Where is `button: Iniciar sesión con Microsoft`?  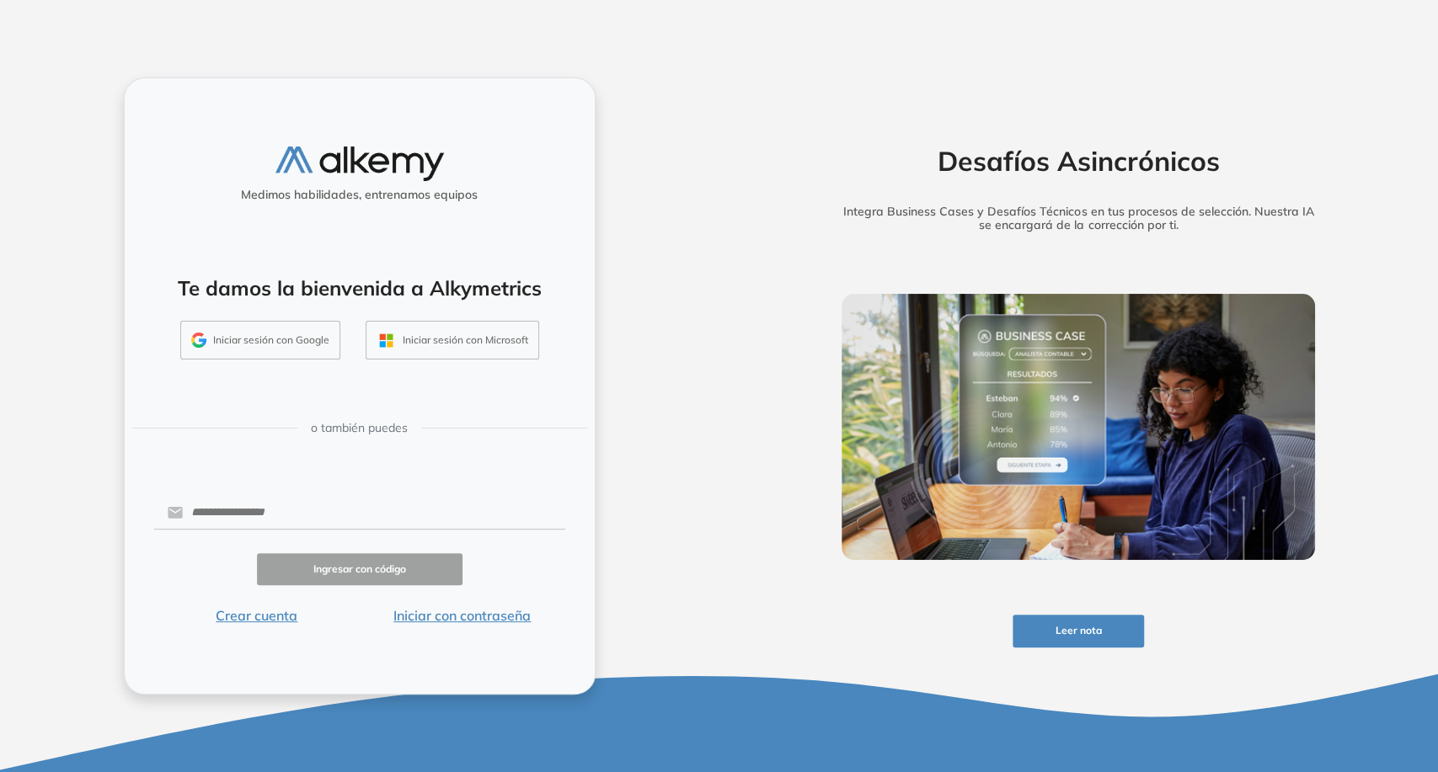 button: Iniciar sesión con Microsoft is located at coordinates (452, 340).